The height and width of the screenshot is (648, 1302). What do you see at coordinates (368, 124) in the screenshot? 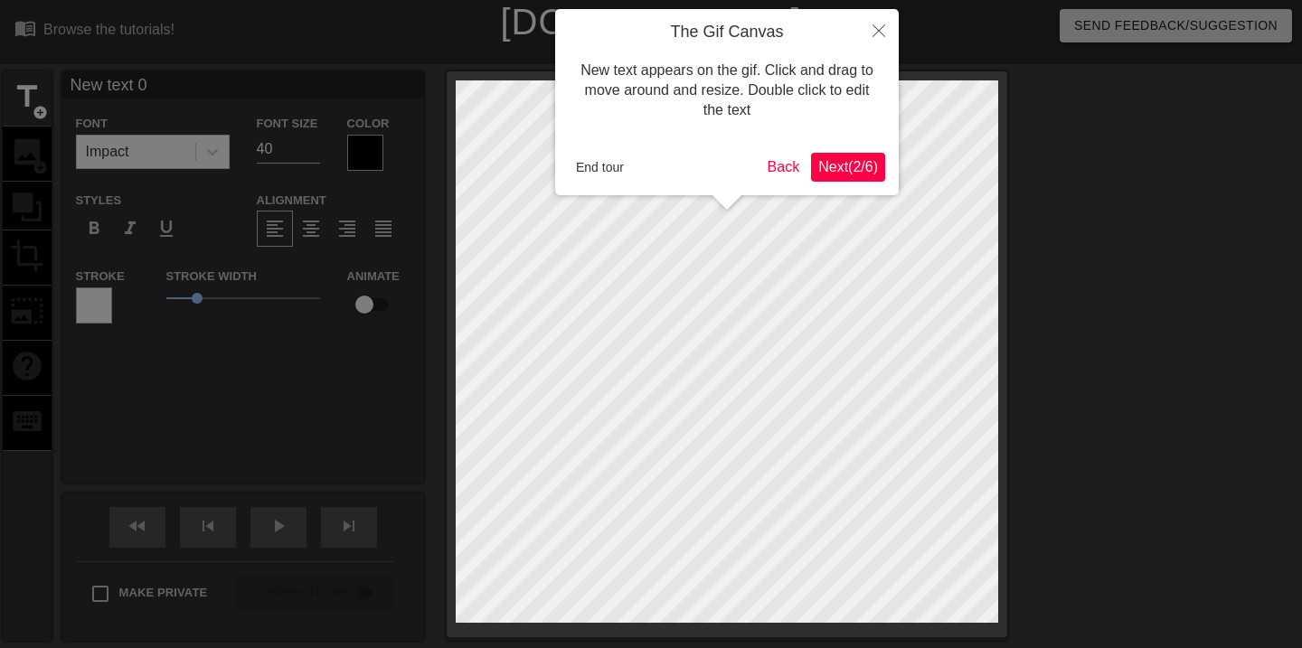
I see `label: Color` at bounding box center [368, 124].